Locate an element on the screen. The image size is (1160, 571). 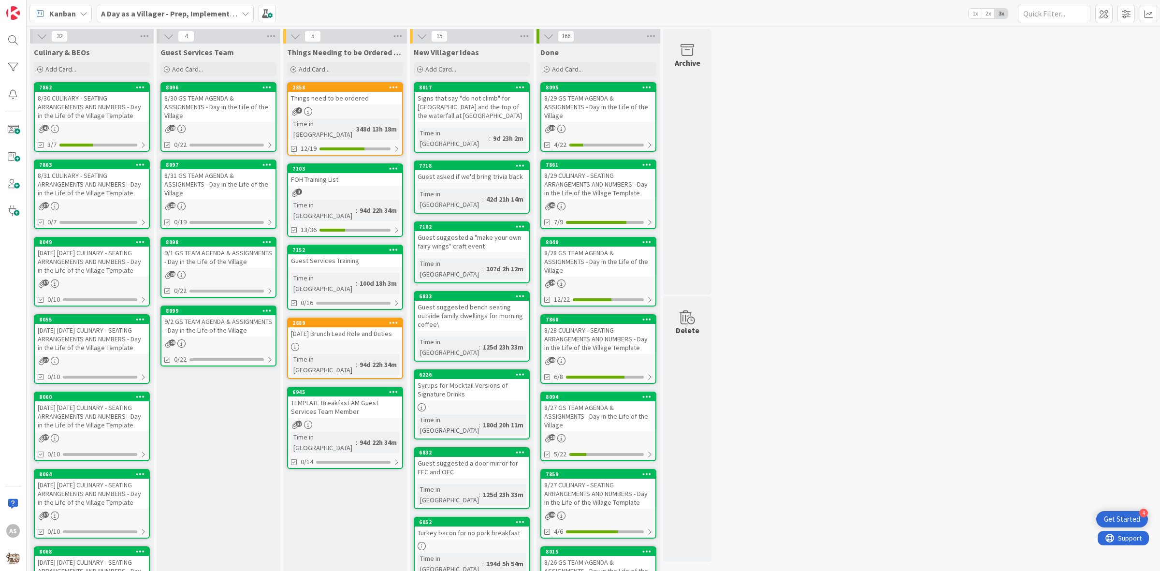
div: 9d 23h 2m is located at coordinates (508, 138).